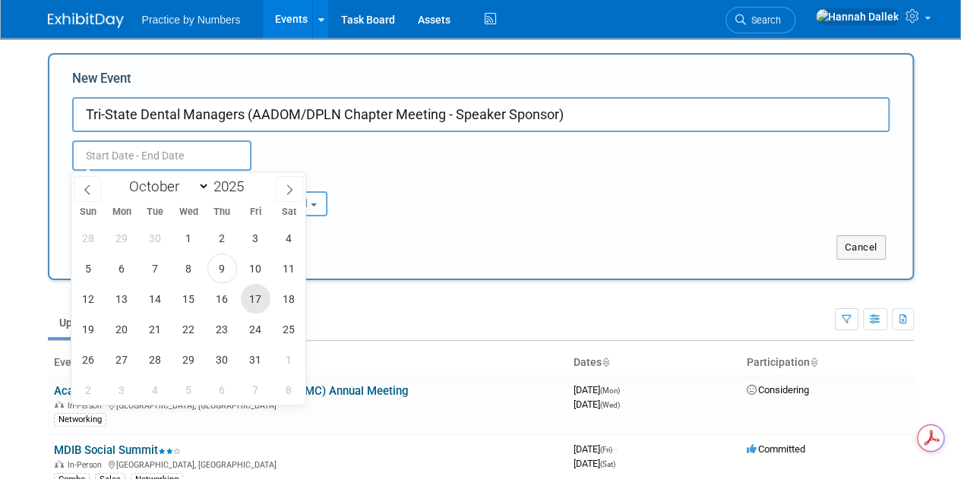  What do you see at coordinates (857, 17) in the screenshot?
I see `img: Hannah Dallek` at bounding box center [857, 17].